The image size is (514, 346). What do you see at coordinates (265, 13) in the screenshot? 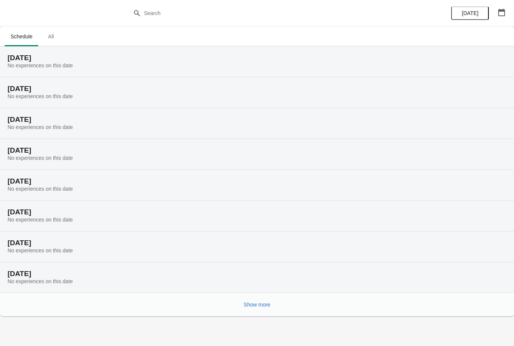
I see `input: Search` at bounding box center [265, 13].